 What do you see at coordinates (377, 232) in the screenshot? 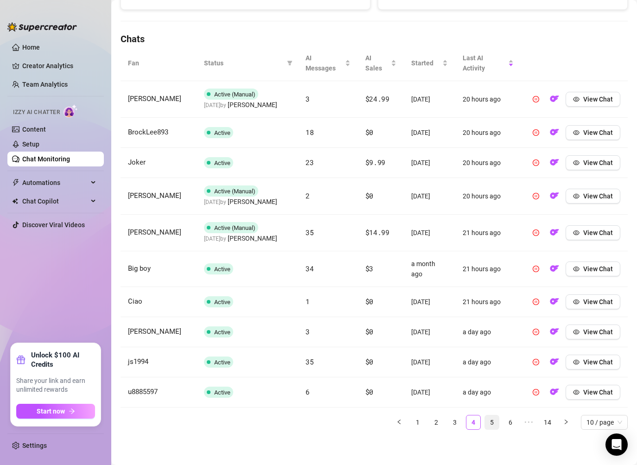
I see `span: $14.99` at bounding box center [377, 232].